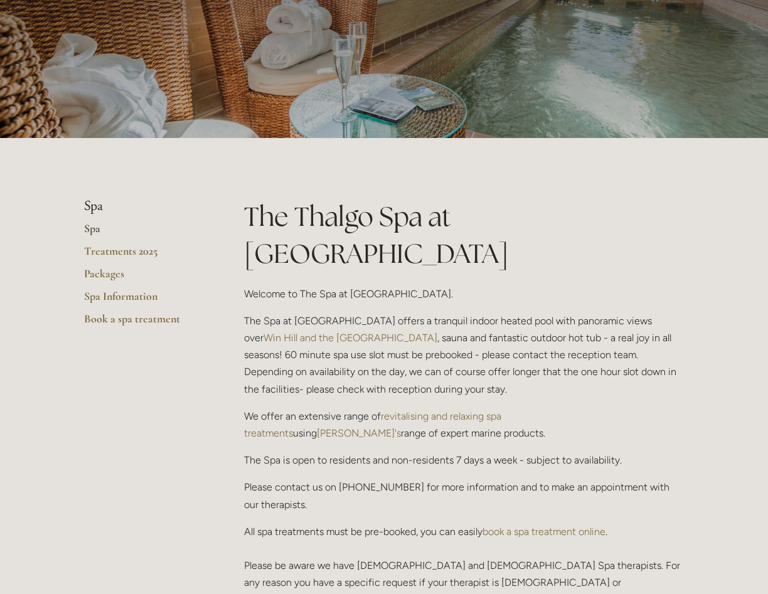 The width and height of the screenshot is (768, 594). I want to click on p: The Spa is open to residents and non-residents 7 days a week - subject to availability., so click(464, 460).